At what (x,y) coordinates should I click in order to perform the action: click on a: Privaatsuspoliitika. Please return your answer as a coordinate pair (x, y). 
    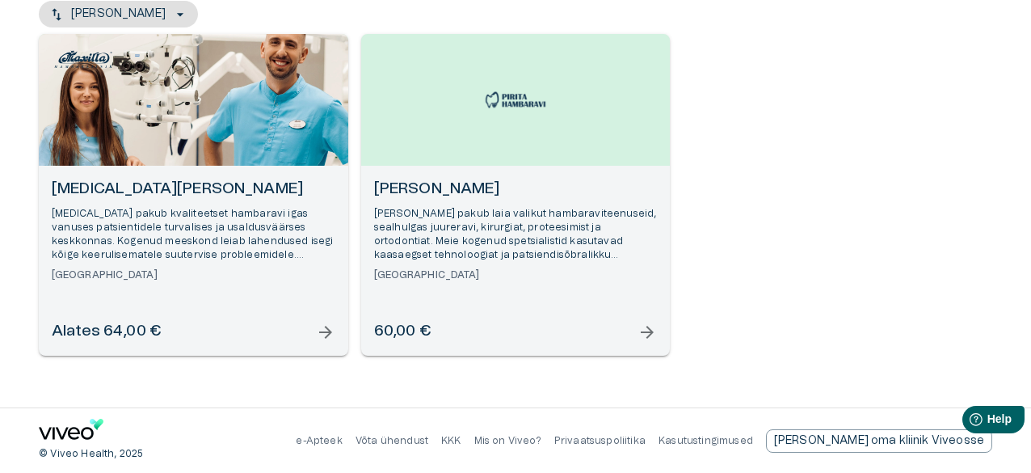
    Looking at the image, I should click on (599, 440).